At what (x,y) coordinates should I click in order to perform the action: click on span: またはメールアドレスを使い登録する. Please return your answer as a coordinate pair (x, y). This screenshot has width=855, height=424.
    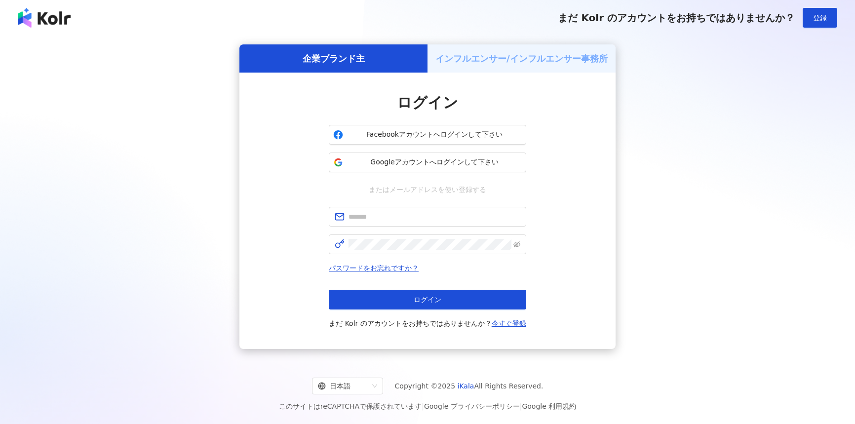
    Looking at the image, I should click on (427, 190).